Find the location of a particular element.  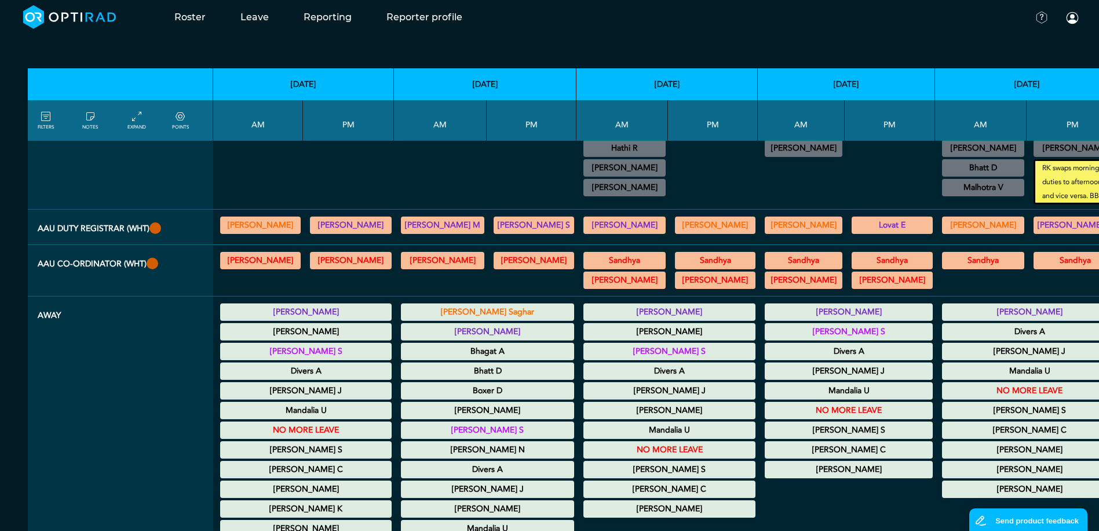

a: FILTERS is located at coordinates (46, 121).